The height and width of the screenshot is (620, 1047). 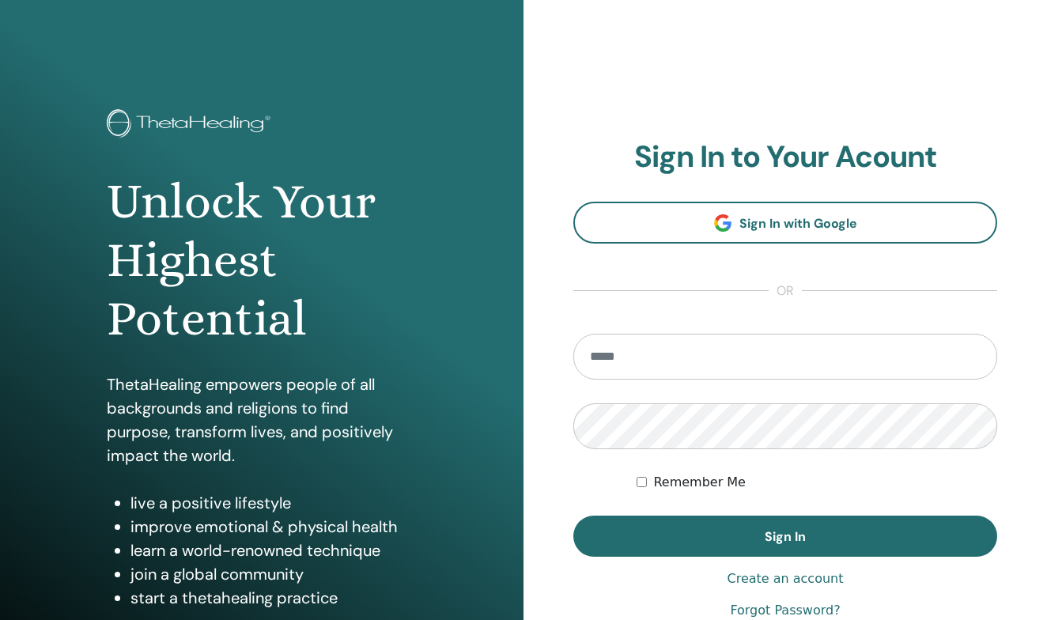 I want to click on a: Create an account, so click(x=785, y=579).